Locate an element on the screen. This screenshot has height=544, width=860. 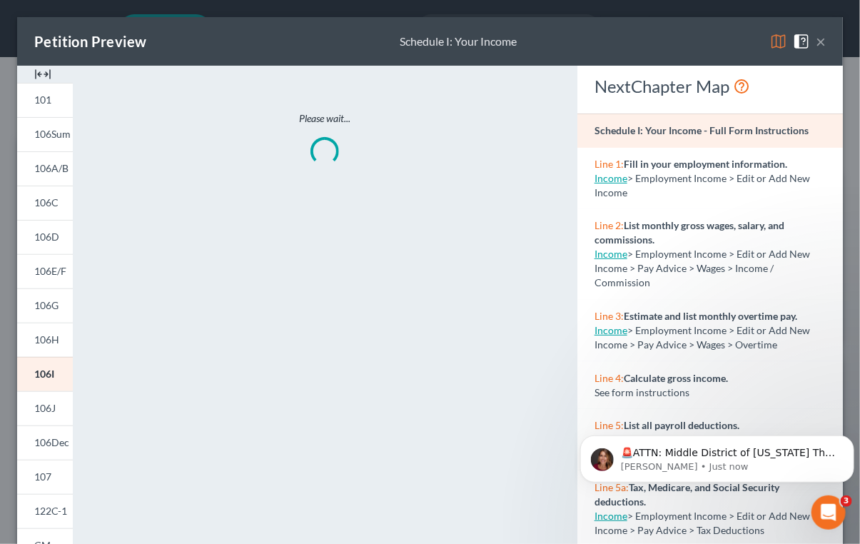
span: 106C is located at coordinates (46, 202).